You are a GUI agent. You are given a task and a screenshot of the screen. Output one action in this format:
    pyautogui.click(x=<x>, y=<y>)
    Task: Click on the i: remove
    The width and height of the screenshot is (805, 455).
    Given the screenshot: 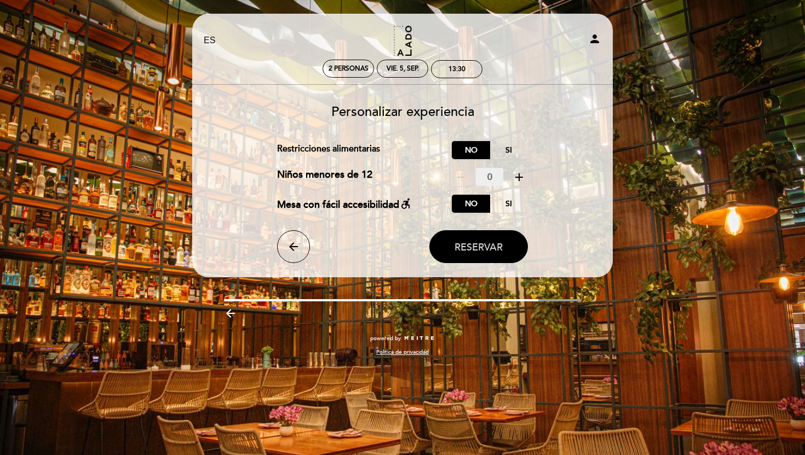 What is the action you would take?
    pyautogui.click(x=460, y=177)
    